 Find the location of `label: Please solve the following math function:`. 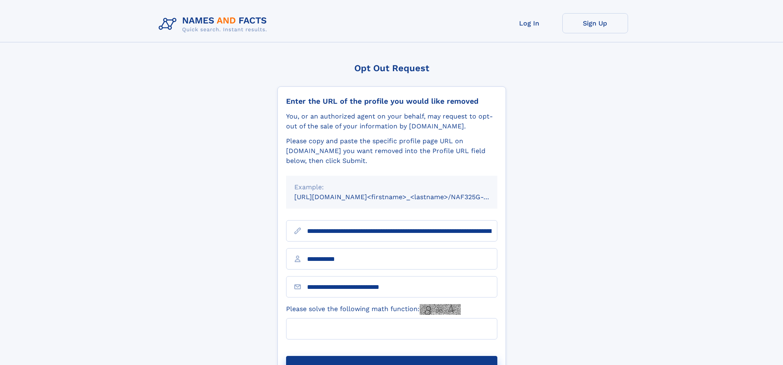

label: Please solve the following math function: is located at coordinates (373, 309).